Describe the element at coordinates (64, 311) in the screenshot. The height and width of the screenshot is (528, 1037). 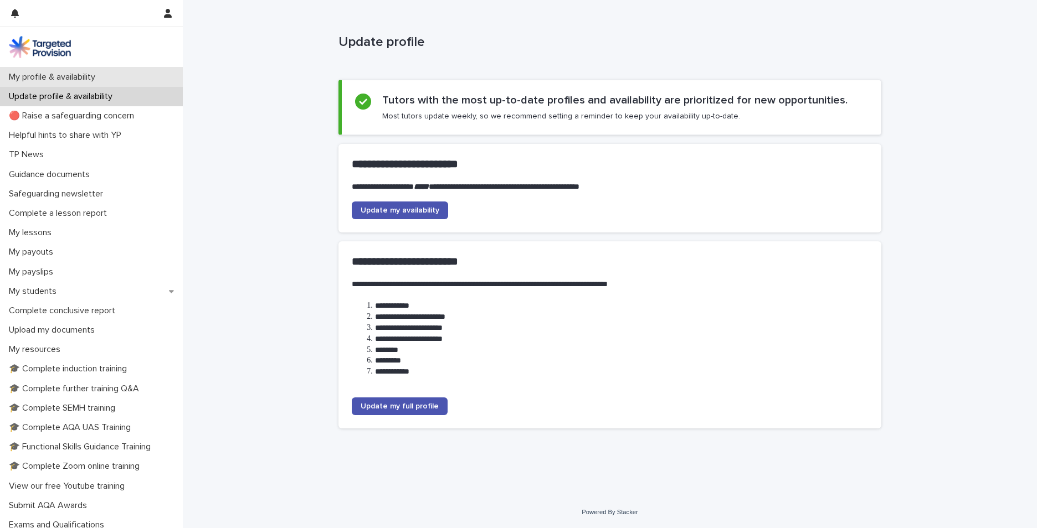
I see `p: Complete conclusive report` at that location.